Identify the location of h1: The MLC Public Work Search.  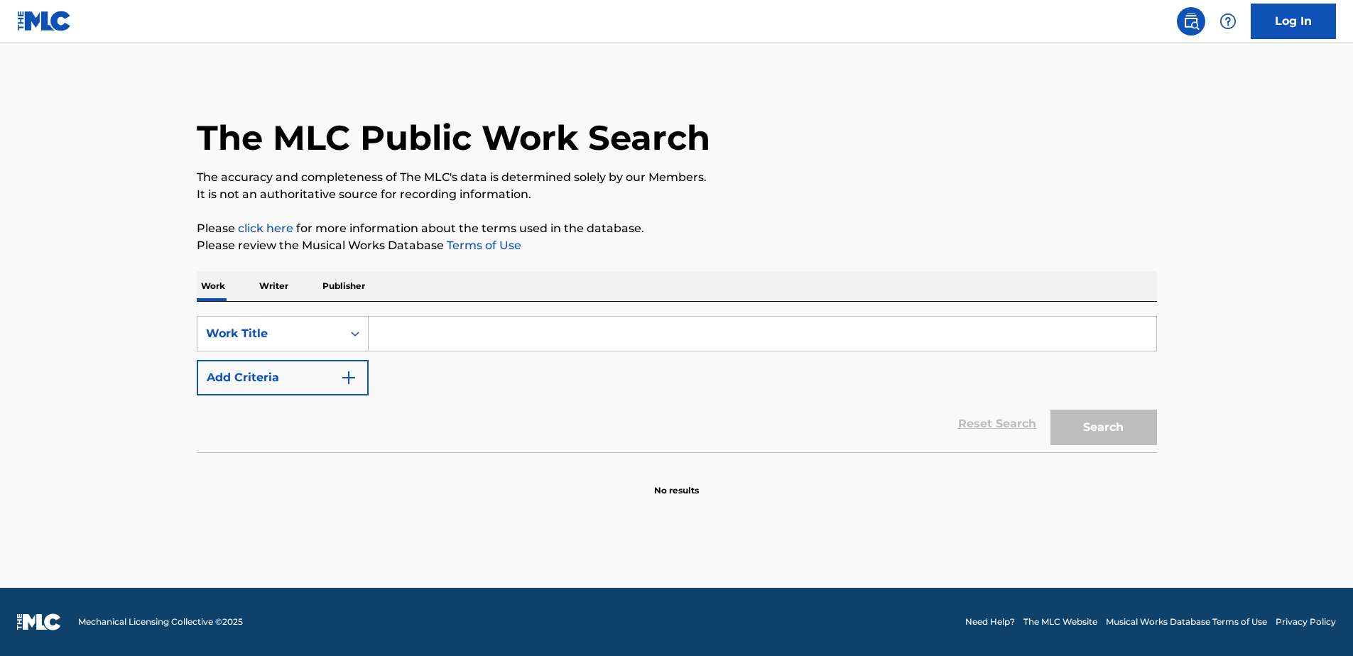
(453, 138).